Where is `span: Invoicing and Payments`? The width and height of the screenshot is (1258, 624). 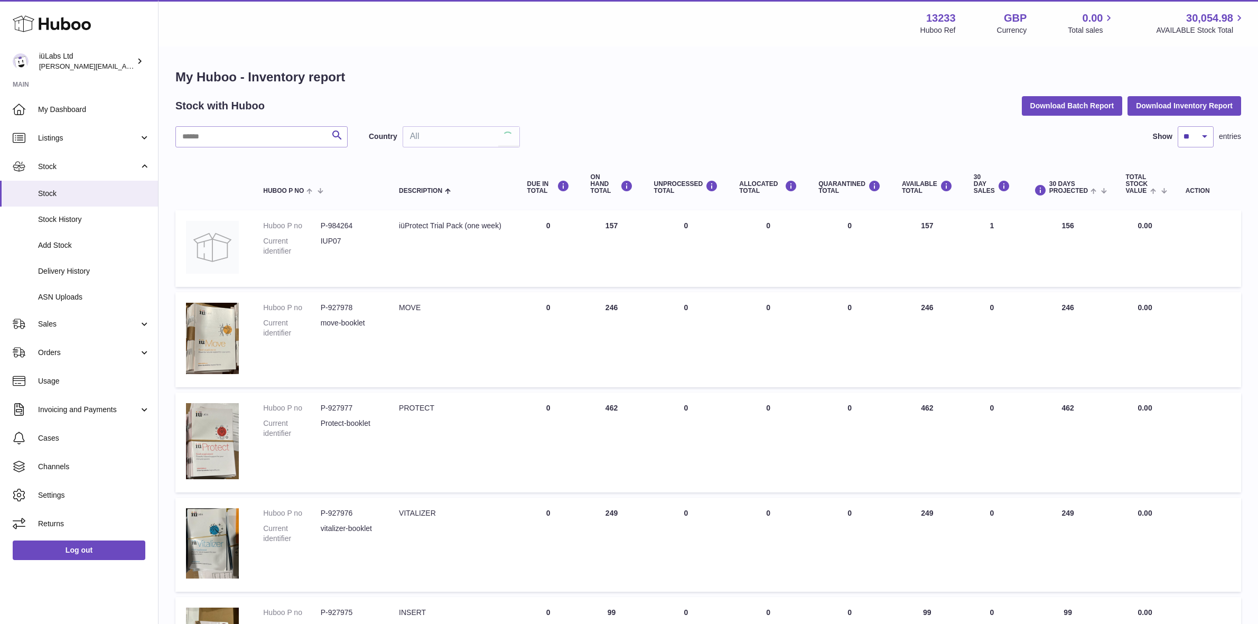 span: Invoicing and Payments is located at coordinates (88, 410).